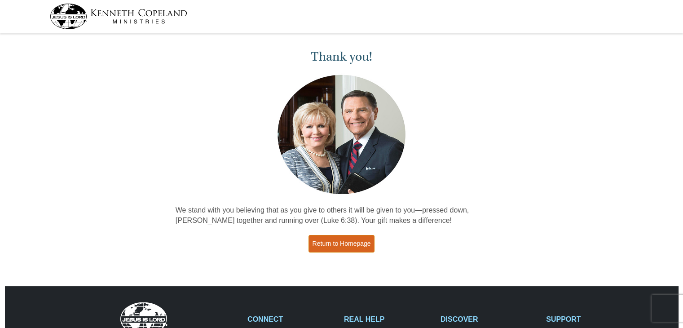 The height and width of the screenshot is (328, 683). I want to click on h2: CONNECT, so click(291, 319).